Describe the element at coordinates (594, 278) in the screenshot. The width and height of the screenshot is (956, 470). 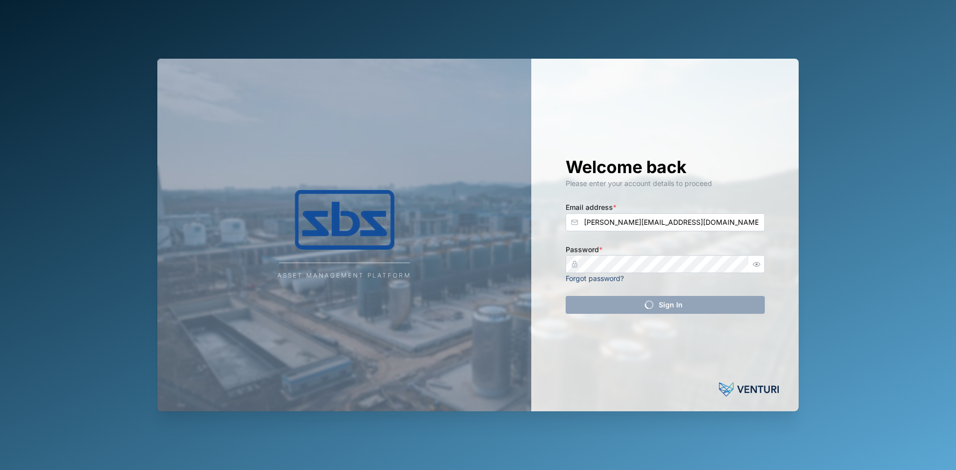
I see `a: Forgot password?` at that location.